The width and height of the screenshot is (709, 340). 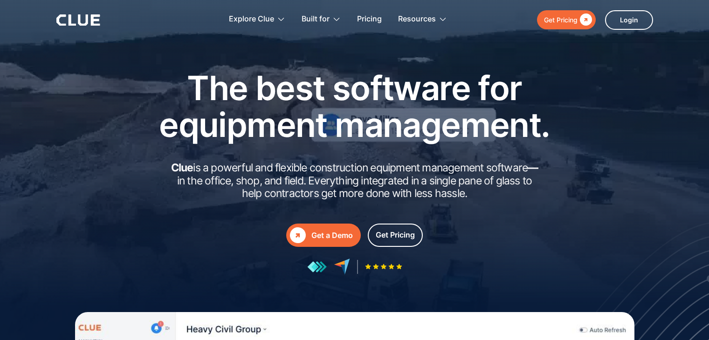 I want to click on h1: The best software for equipment management., so click(x=355, y=106).